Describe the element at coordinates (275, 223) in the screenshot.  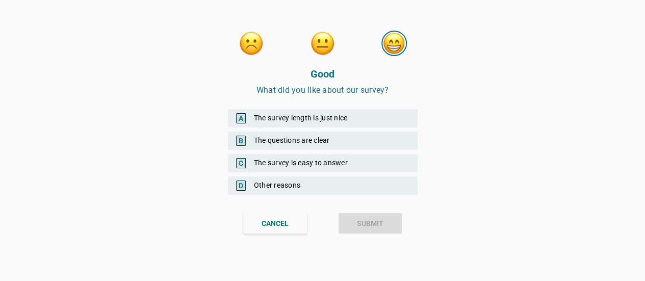
I see `button: CANCEL` at that location.